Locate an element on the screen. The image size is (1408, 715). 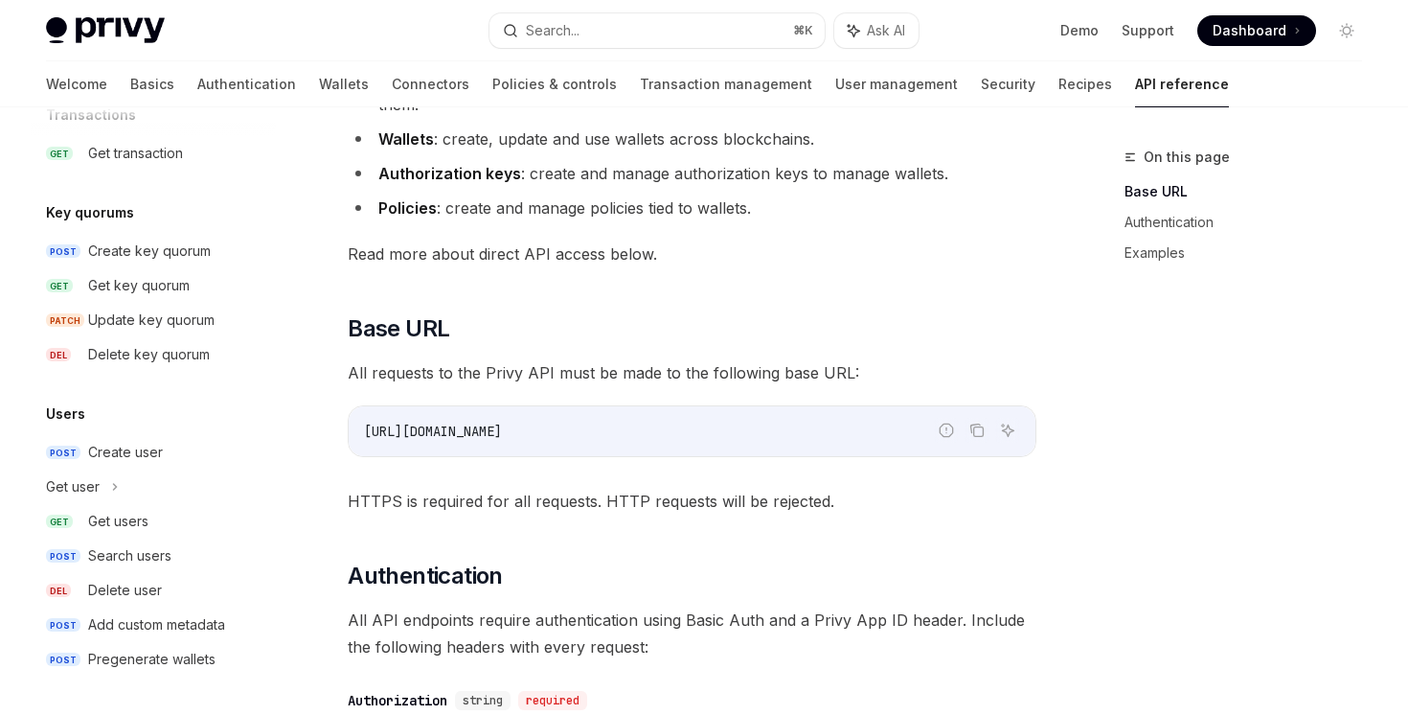
a: DELDelete key quorum is located at coordinates (153, 354).